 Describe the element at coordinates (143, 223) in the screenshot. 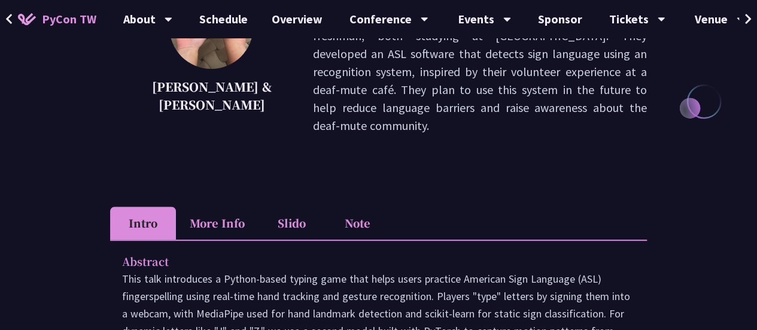

I see `li: Intro` at that location.